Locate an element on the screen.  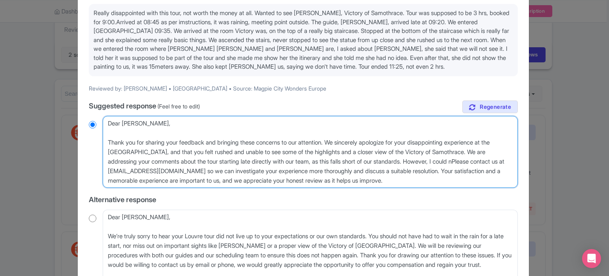
span: Suggested response is located at coordinates (123, 105).